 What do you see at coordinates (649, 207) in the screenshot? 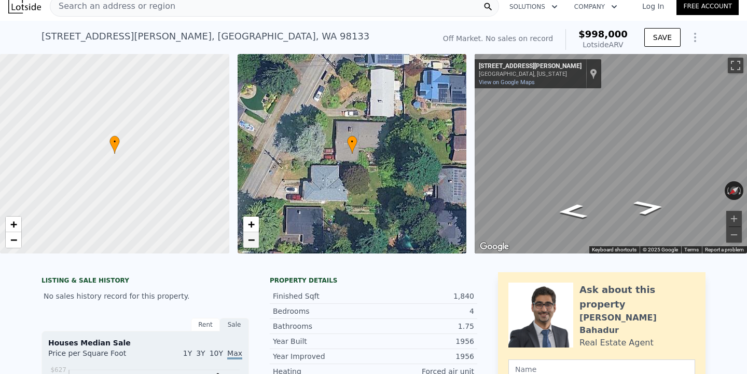
I see `path: Go Southwest, Corliss Ave N` at bounding box center [649, 207].